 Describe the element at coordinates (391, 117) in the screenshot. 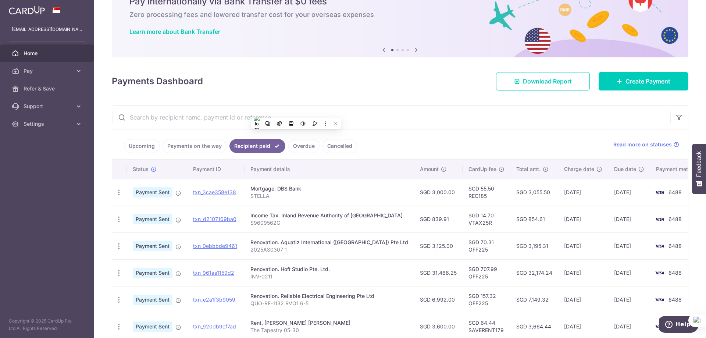

I see `input: Search by recipient name, payment id or reference` at that location.